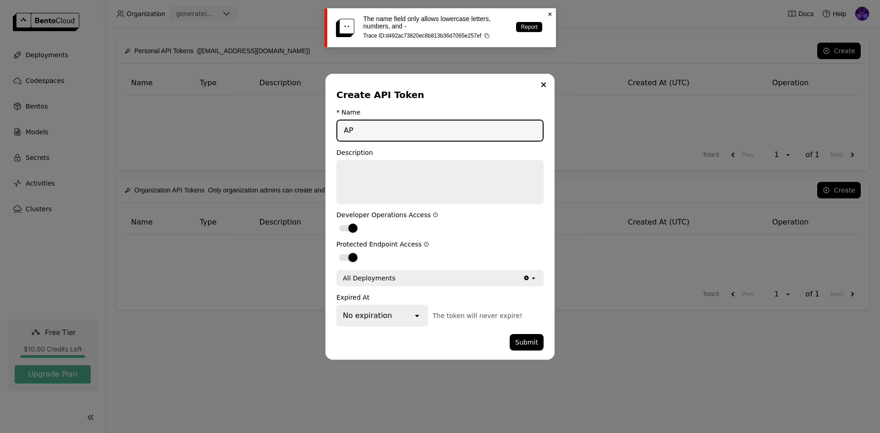 The height and width of the screenshot is (433, 880). Describe the element at coordinates (526, 278) in the screenshot. I see `svg: Clear value` at that location.